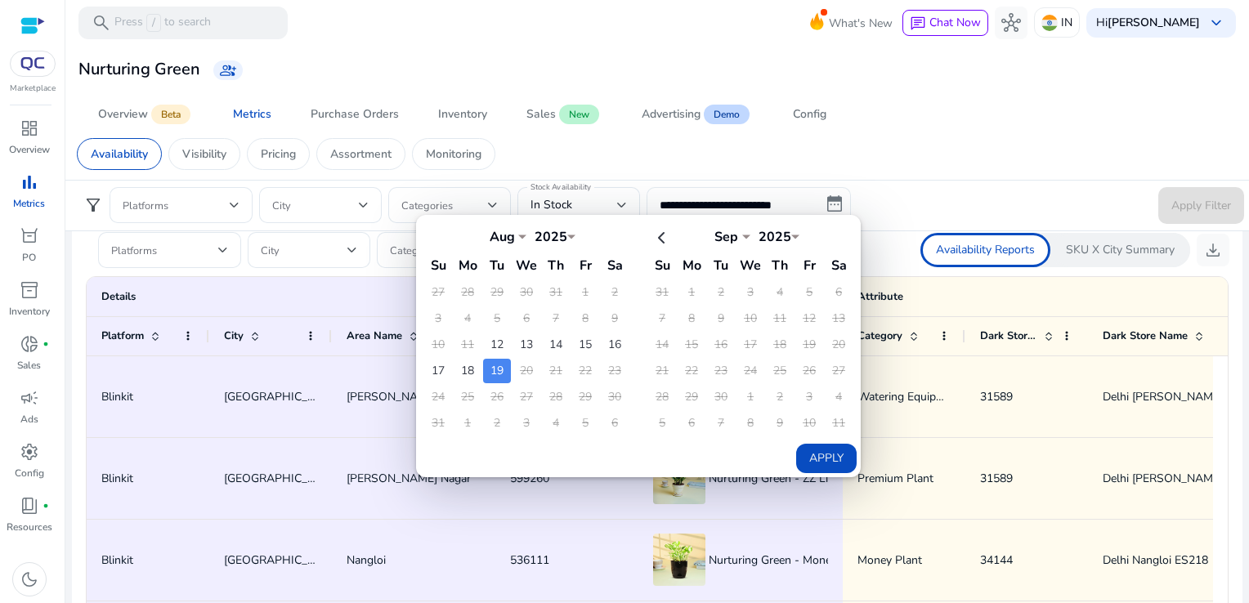  What do you see at coordinates (1145, 336) in the screenshot?
I see `span: Dark Store Name` at bounding box center [1145, 336].